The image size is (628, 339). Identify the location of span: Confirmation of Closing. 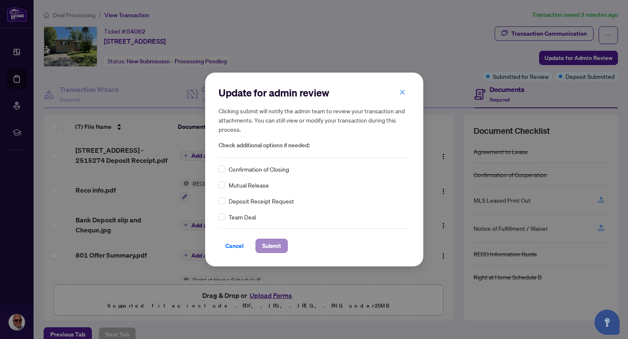
(259, 169).